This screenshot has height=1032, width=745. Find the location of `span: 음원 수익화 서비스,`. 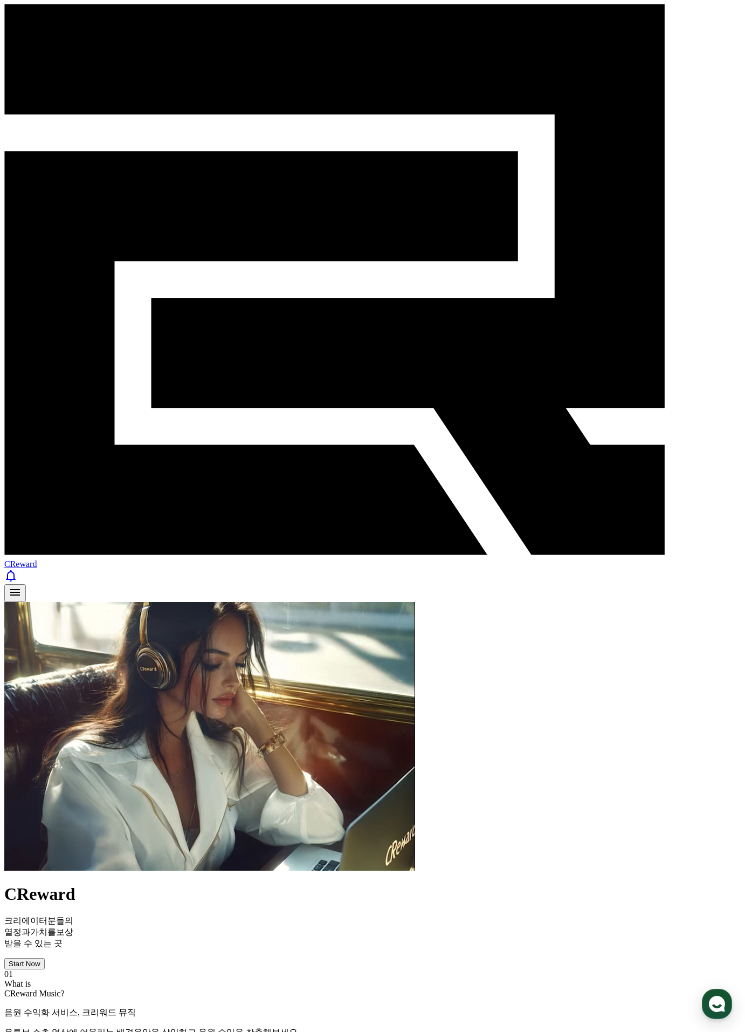

span: 음원 수익화 서비스, is located at coordinates (42, 1012).